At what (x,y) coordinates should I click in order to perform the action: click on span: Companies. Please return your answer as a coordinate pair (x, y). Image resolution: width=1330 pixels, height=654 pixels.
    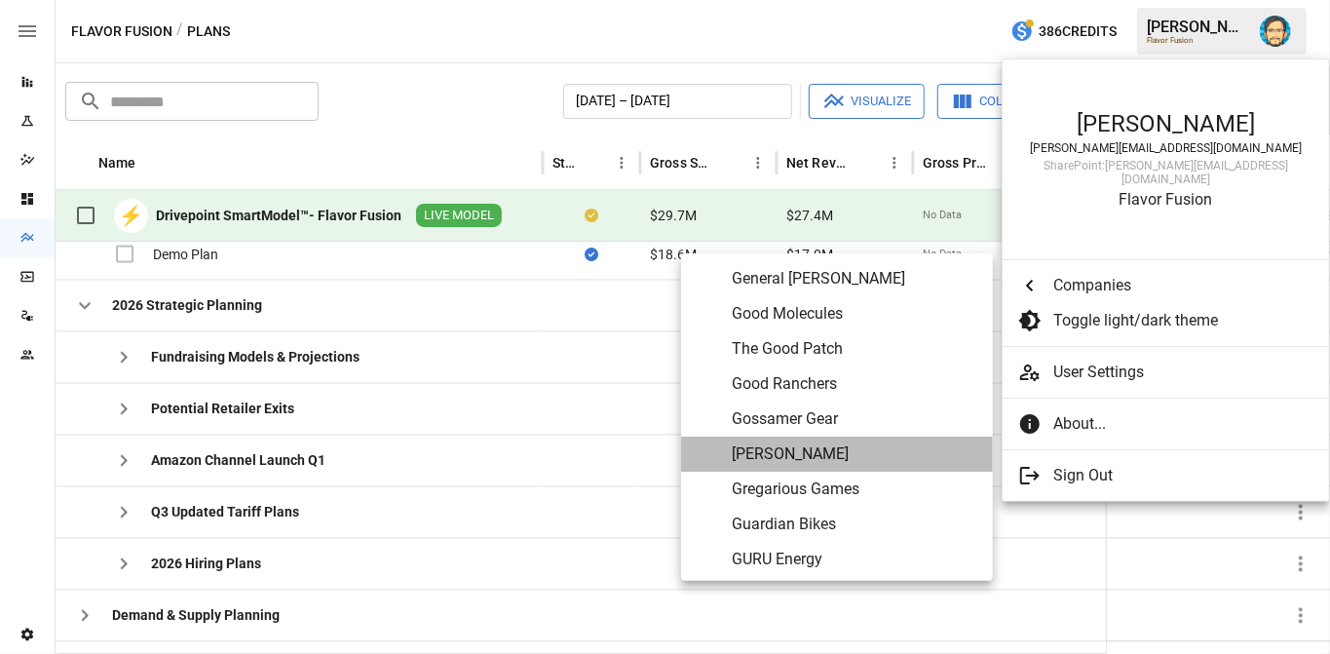
    Looking at the image, I should click on (1176, 285).